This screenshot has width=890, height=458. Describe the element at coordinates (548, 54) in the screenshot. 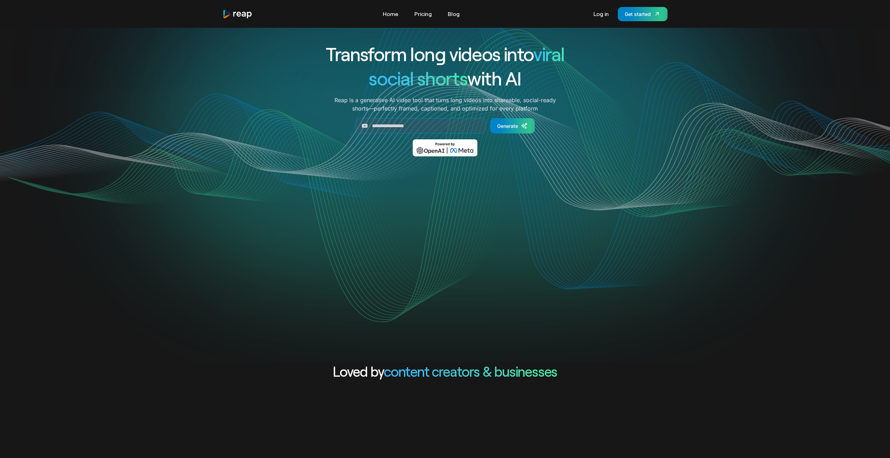

I see `span: viral` at that location.